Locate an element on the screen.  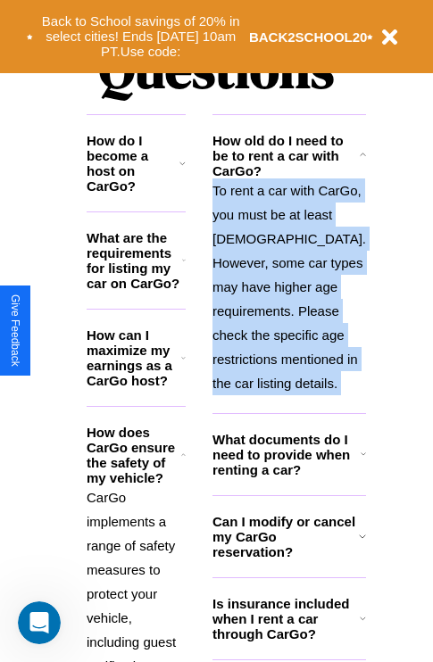
h3: Is insurance included when I rent a car through CarGo? is located at coordinates (286, 619).